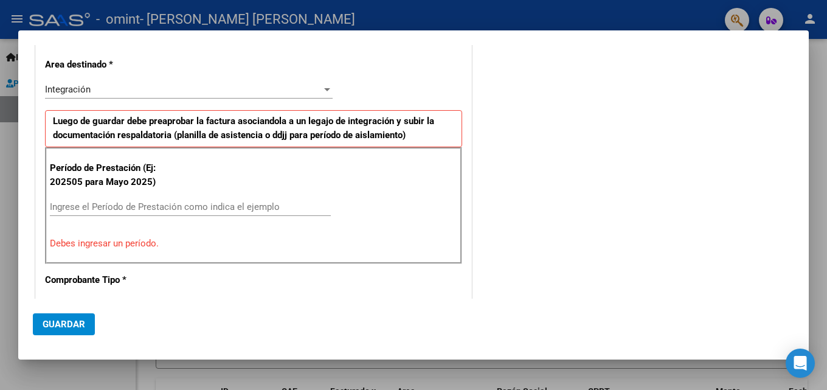 This screenshot has height=390, width=827. I want to click on div: Open Intercom Messenger, so click(801, 363).